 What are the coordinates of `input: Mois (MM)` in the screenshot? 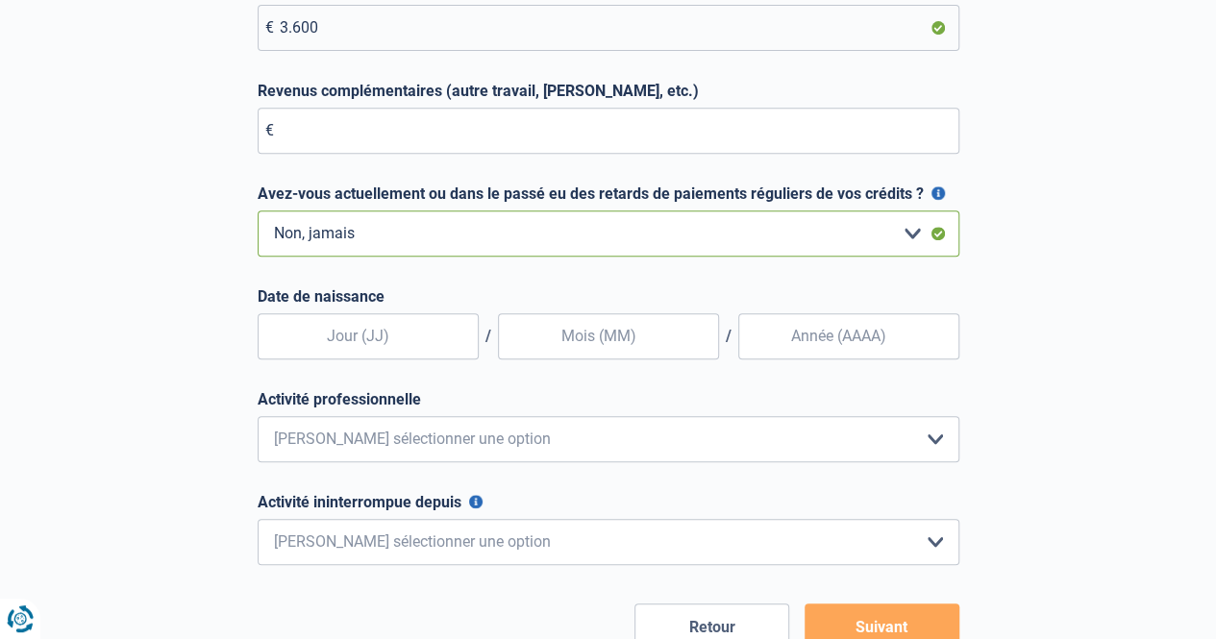 It's located at (609, 337).